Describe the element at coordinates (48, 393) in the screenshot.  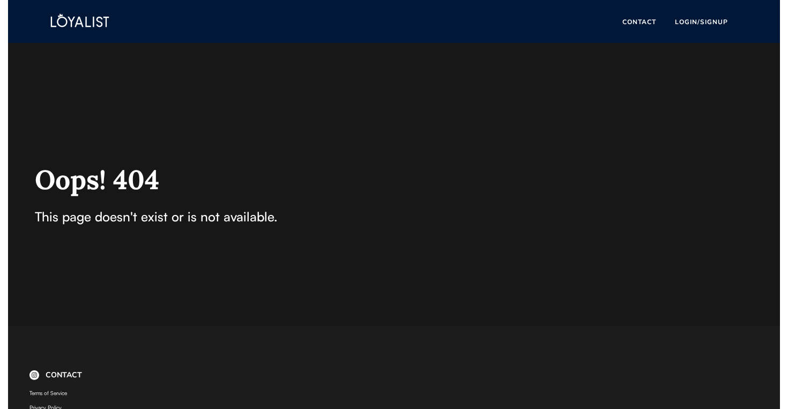
I see `a: Terms of Service` at that location.